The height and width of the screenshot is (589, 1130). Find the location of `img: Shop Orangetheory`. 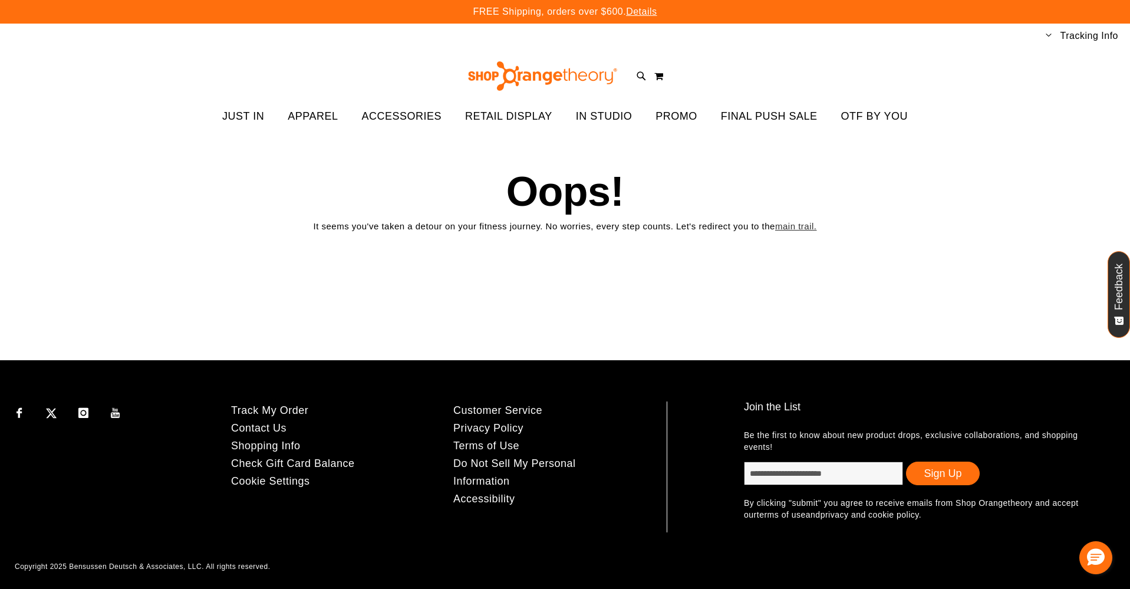

img: Shop Orangetheory is located at coordinates (542, 76).